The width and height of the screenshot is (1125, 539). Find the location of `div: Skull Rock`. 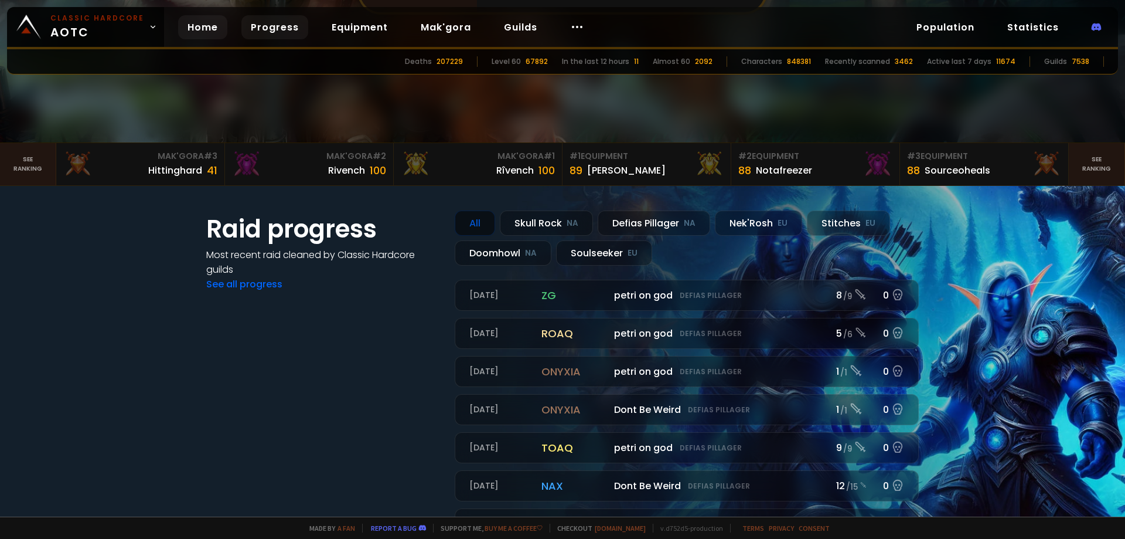

div: Skull Rock is located at coordinates (546, 223).